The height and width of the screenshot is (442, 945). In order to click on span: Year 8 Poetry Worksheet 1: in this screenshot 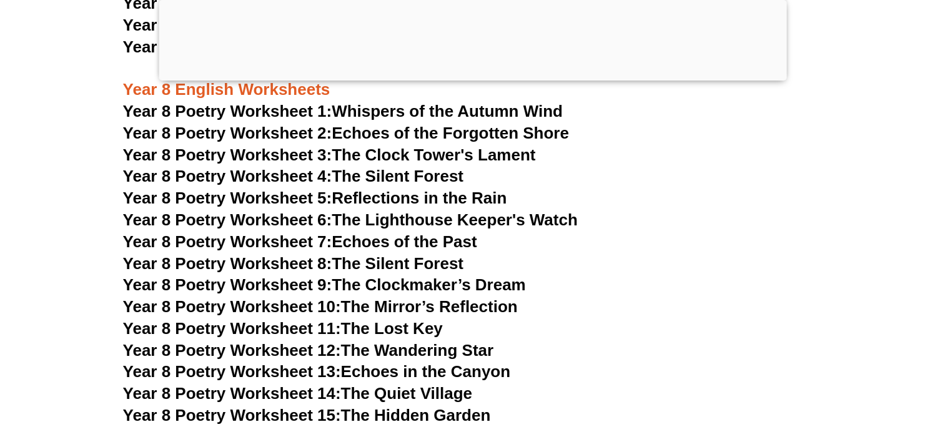, I will do `click(227, 111)`.